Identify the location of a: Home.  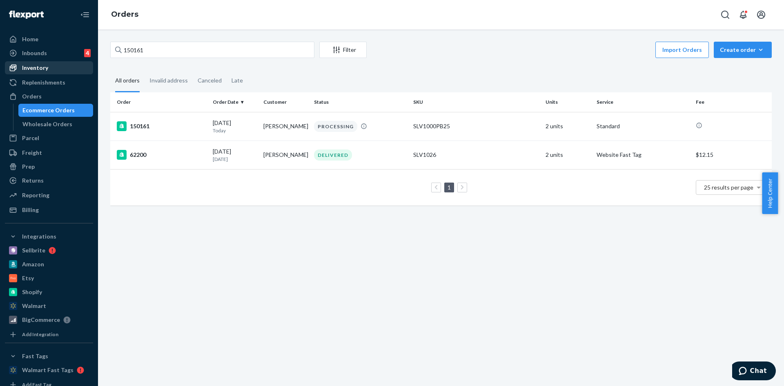
(49, 39).